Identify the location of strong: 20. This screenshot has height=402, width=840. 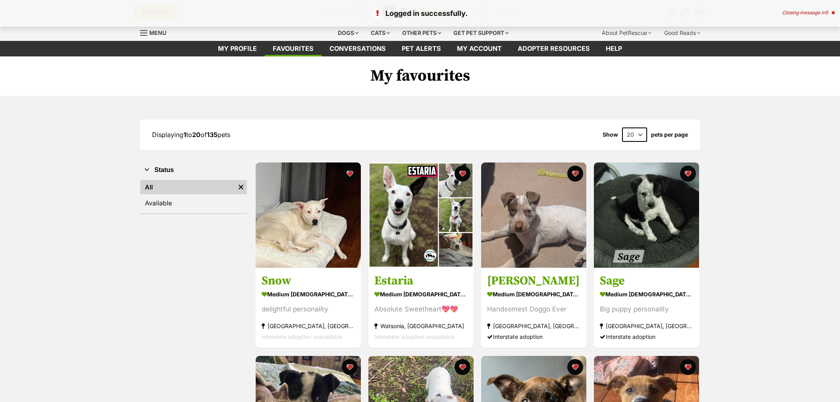
(196, 134).